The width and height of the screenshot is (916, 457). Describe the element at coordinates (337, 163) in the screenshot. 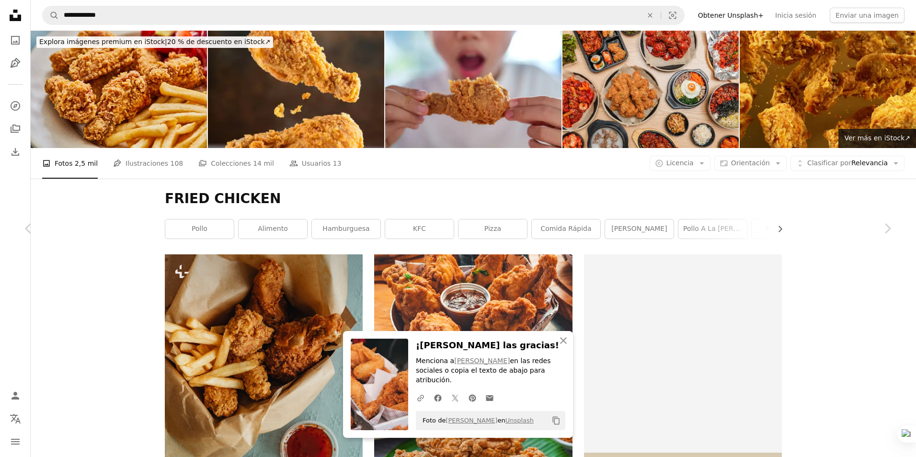

I see `span: 13` at that location.